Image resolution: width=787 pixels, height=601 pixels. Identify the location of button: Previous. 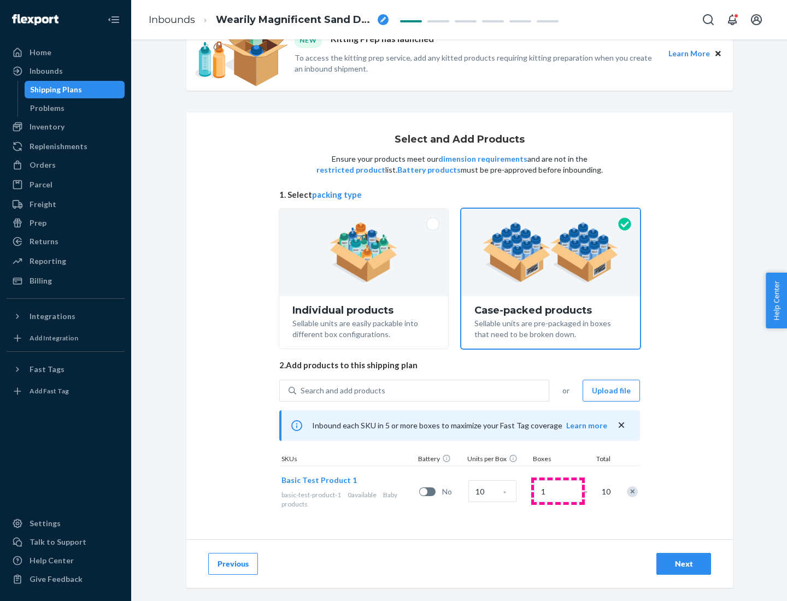
(233, 564).